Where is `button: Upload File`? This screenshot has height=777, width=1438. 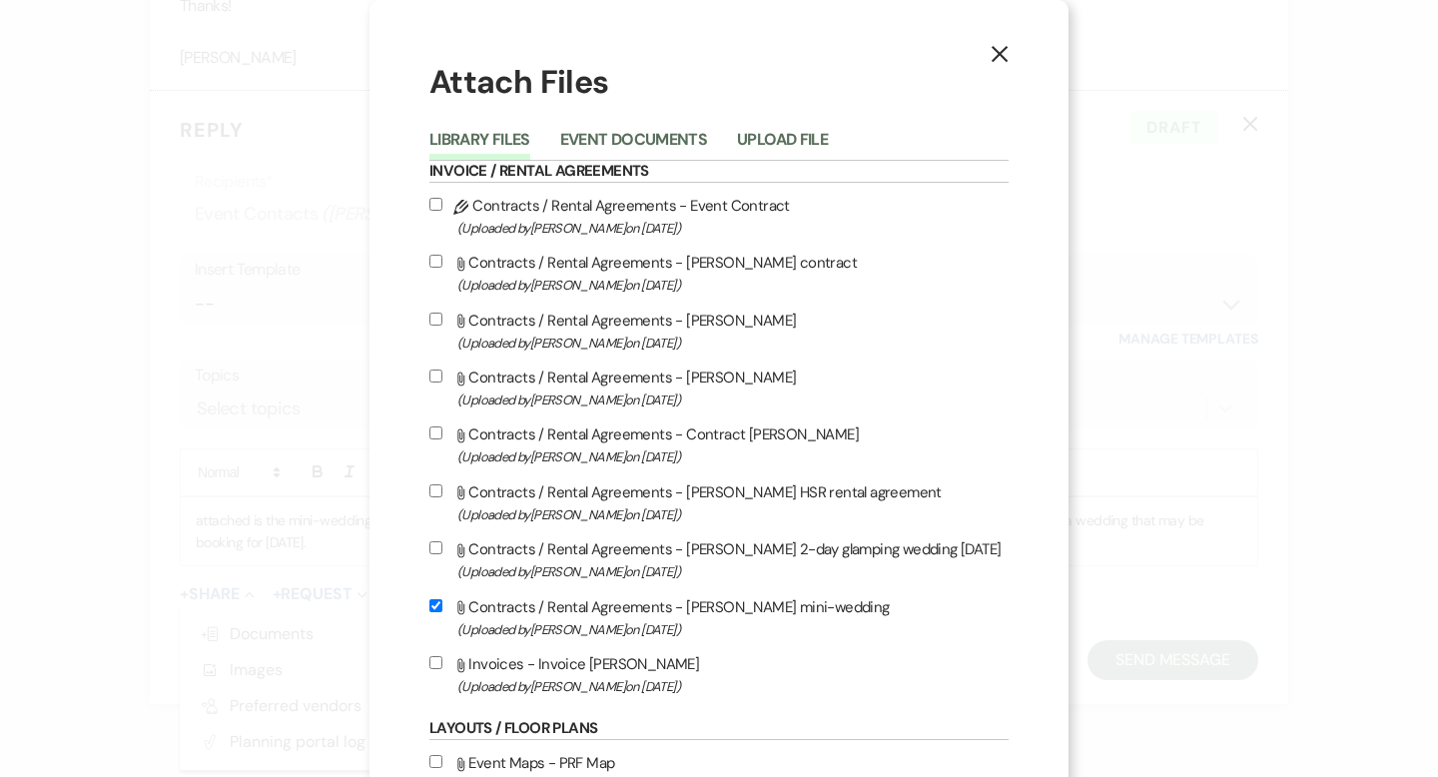 button: Upload File is located at coordinates (782, 146).